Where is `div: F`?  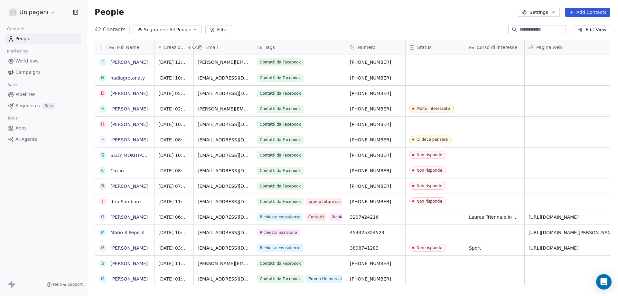 div: F is located at coordinates (103, 62).